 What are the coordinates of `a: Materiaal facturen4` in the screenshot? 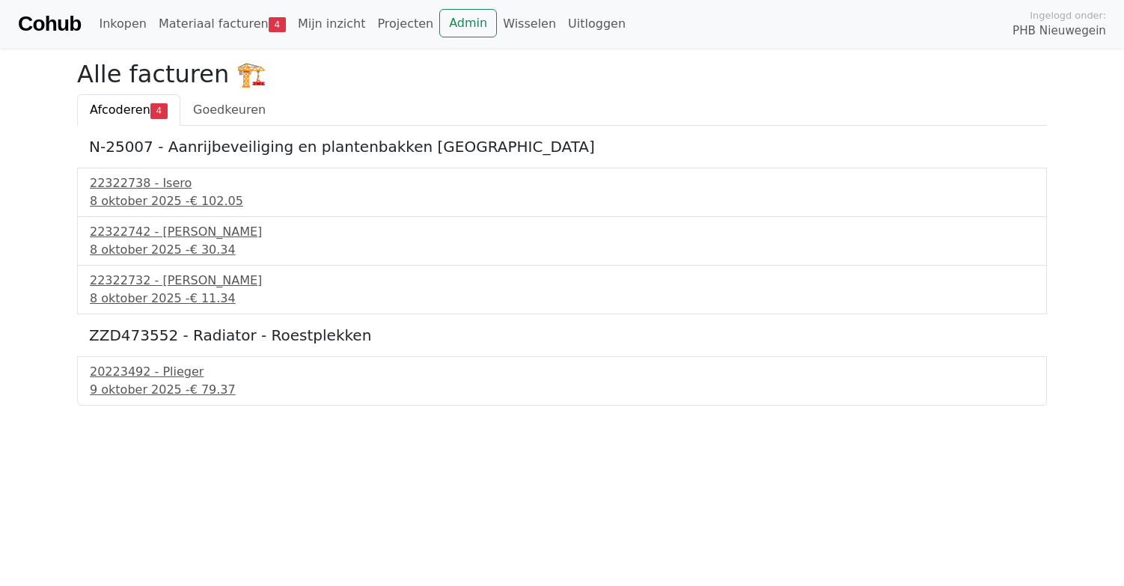 It's located at (222, 24).